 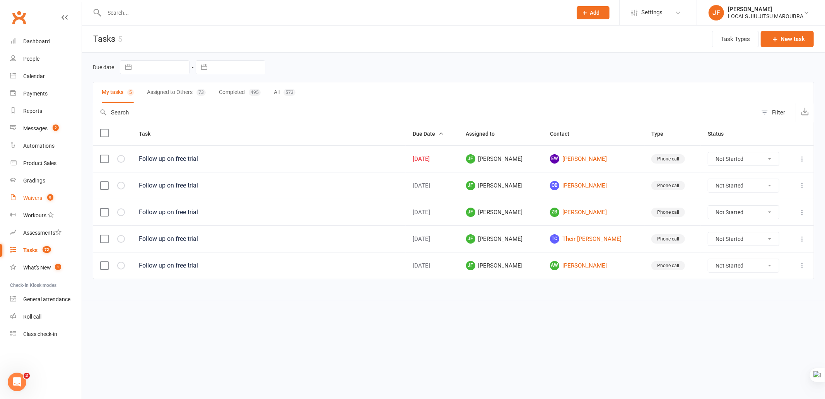 What do you see at coordinates (289, 92) in the screenshot?
I see `div: 573` at bounding box center [289, 92].